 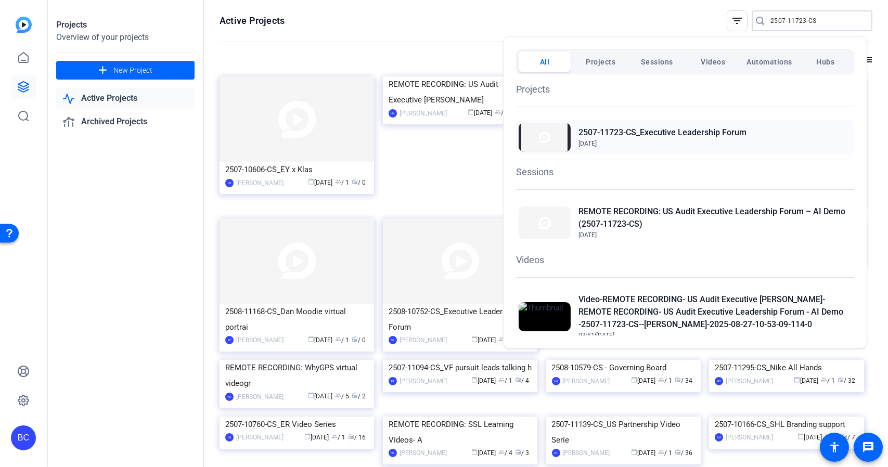 I want to click on span: 03:51, so click(x=586, y=336).